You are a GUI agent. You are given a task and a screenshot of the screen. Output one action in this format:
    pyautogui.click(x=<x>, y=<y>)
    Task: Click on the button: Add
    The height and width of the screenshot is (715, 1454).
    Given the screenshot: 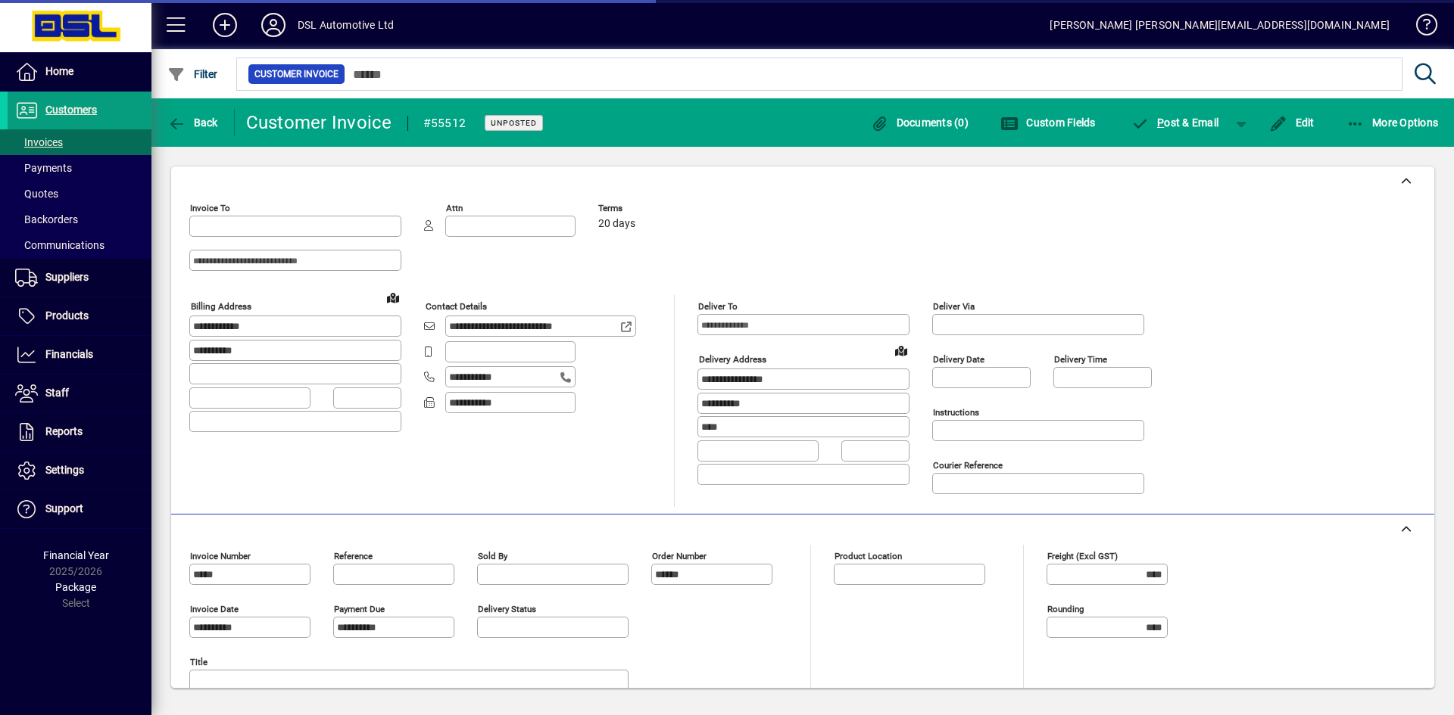 What is the action you would take?
    pyautogui.click(x=225, y=25)
    